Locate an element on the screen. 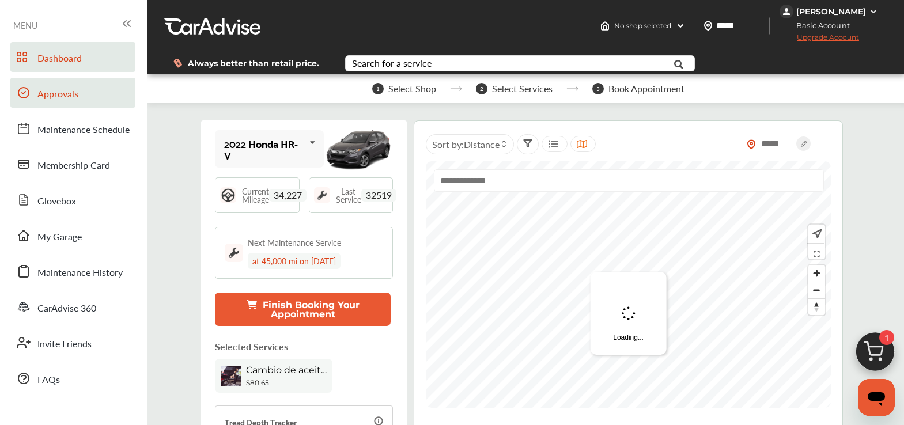  a: Membership Card is located at coordinates (73, 164).